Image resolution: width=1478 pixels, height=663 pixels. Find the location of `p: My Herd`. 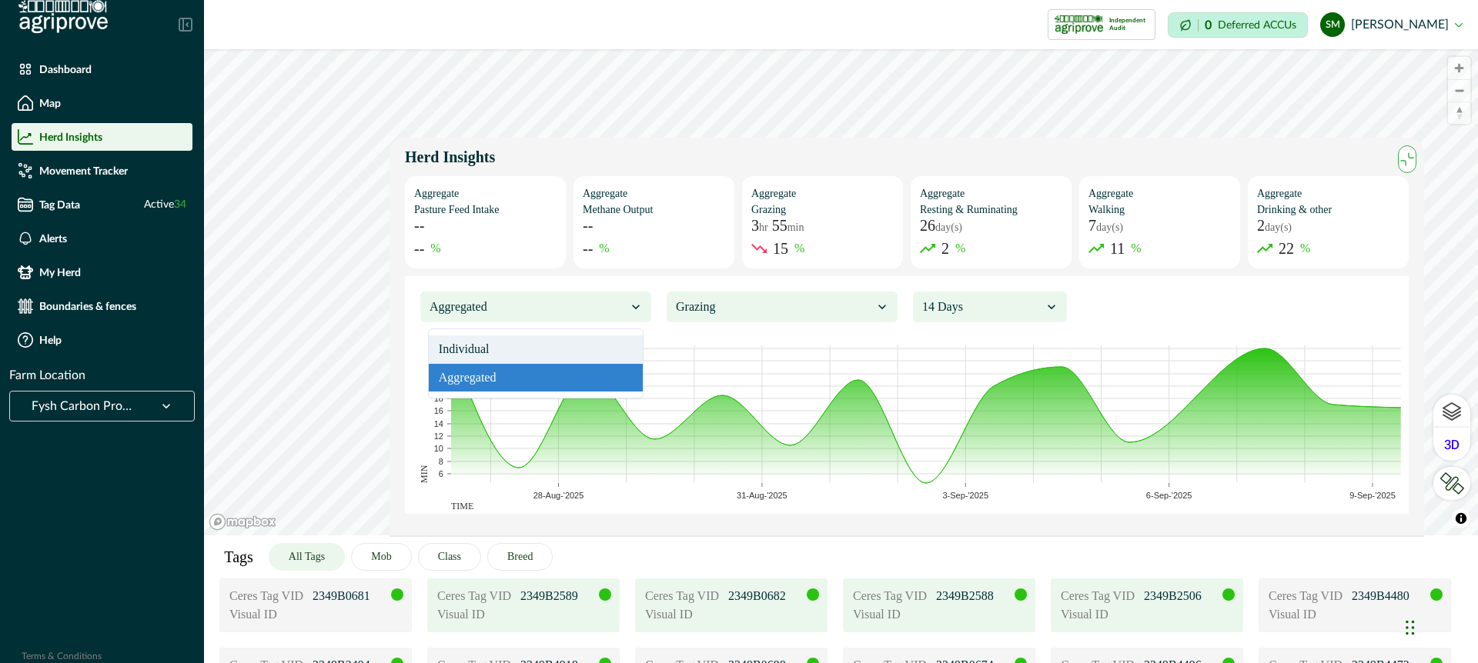

p: My Herd is located at coordinates (60, 272).